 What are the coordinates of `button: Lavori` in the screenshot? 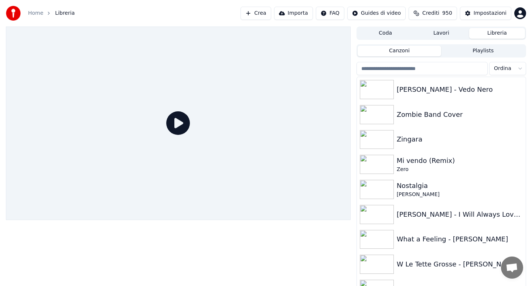 It's located at (441, 33).